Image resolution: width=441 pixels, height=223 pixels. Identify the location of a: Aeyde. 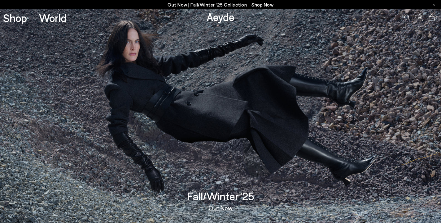
(221, 17).